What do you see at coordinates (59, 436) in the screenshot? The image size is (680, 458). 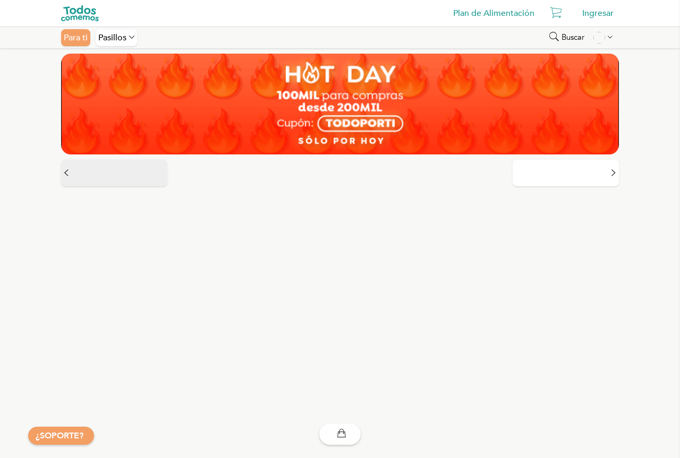 I see `a: ¿SOPORTE?` at bounding box center [59, 436].